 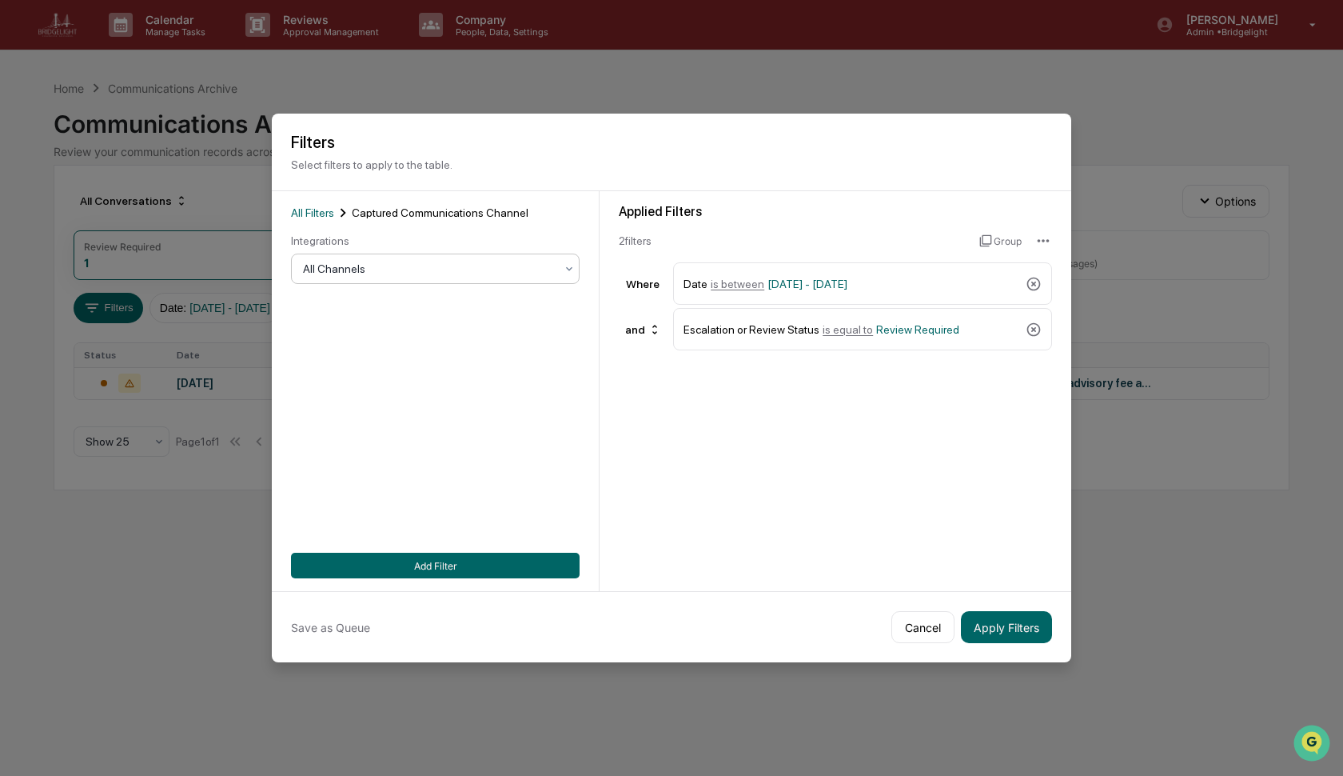 What do you see at coordinates (58, 240) in the screenshot?
I see `a: 🔎Data Lookup` at bounding box center [58, 240].